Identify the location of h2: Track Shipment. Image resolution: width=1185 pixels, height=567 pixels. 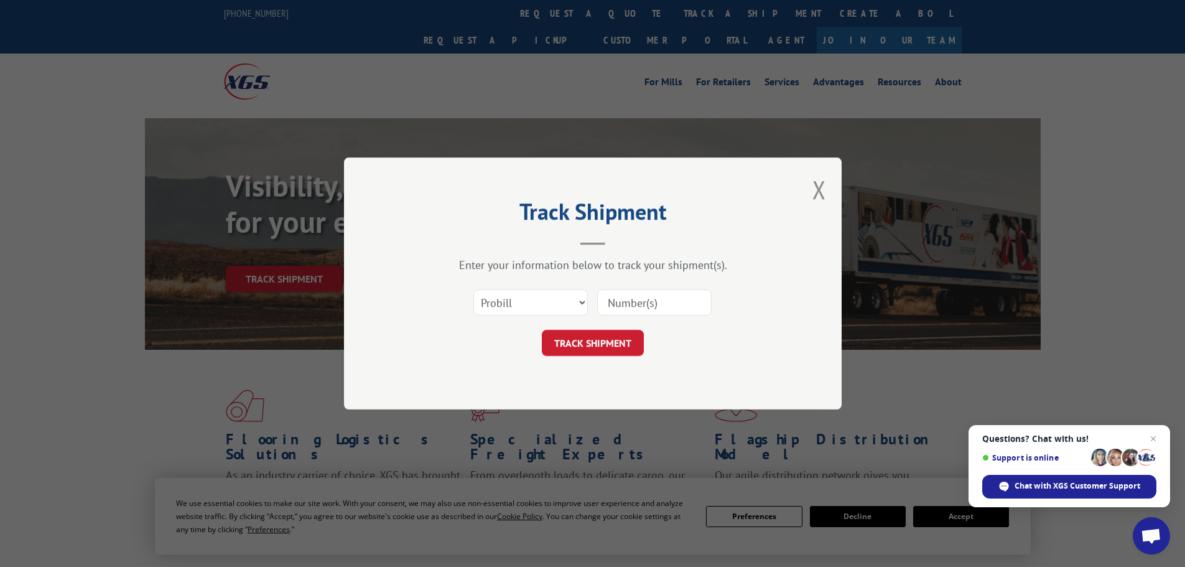
(593, 215).